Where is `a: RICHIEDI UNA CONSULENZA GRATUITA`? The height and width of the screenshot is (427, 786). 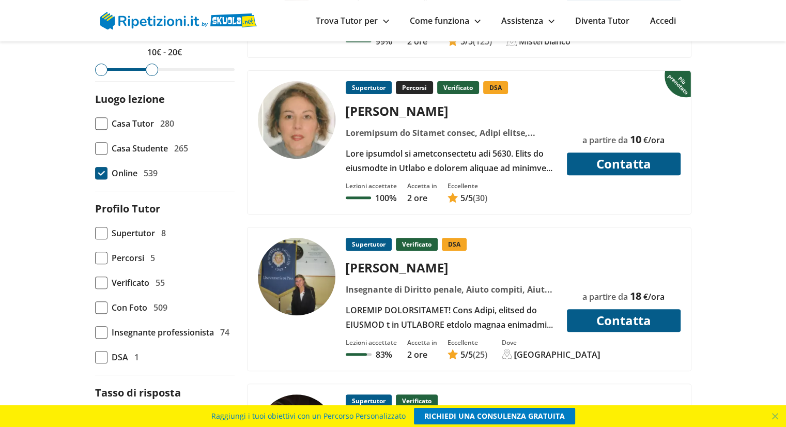
a: RICHIEDI UNA CONSULENZA GRATUITA is located at coordinates (495, 416).